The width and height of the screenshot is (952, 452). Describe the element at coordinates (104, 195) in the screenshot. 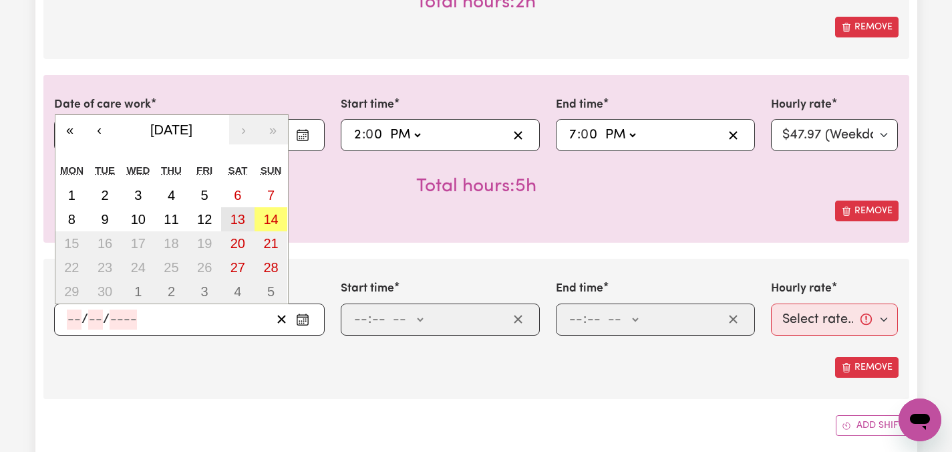

I see `abbr: September 2, 2025` at that location.